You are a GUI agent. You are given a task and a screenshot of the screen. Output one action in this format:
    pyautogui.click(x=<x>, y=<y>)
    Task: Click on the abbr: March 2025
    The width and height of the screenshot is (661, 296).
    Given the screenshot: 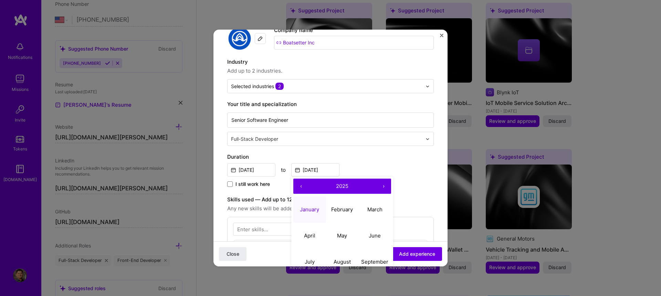 What is the action you would take?
    pyautogui.click(x=375, y=209)
    